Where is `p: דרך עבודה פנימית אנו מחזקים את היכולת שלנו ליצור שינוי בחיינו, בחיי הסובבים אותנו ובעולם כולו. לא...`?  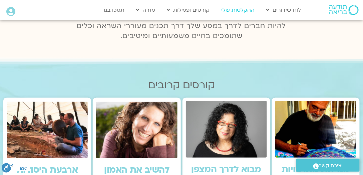 p: דרך עבודה פנימית אנו מחזקים את היכולת שלנו ליצור שינוי בחיינו, בחיי הסובבים אותנו ובעולם כולו. לא... is located at coordinates (182, 21).